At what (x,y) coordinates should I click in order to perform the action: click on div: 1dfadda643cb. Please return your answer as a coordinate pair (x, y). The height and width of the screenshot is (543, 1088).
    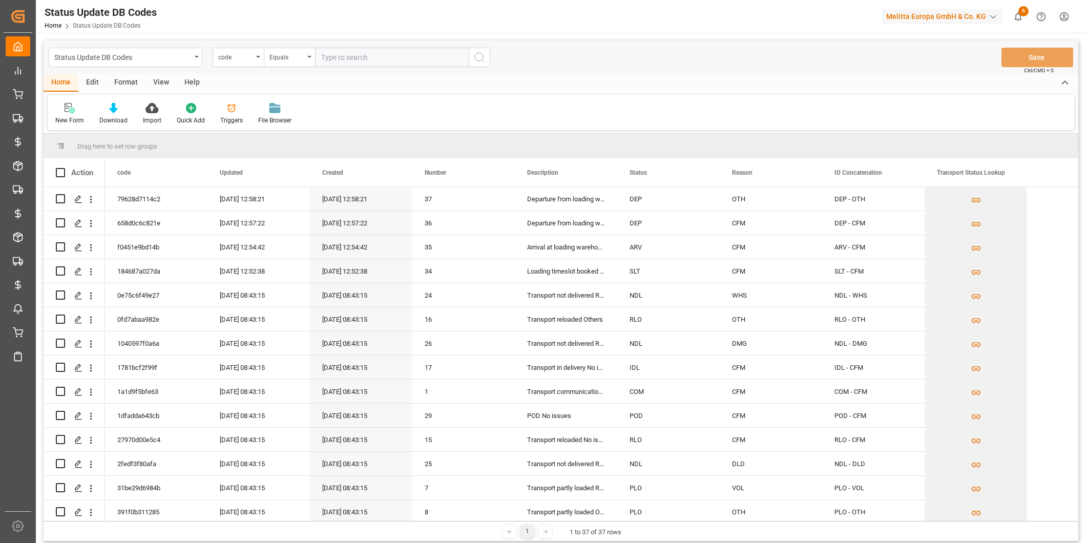
    Looking at the image, I should click on (156, 415).